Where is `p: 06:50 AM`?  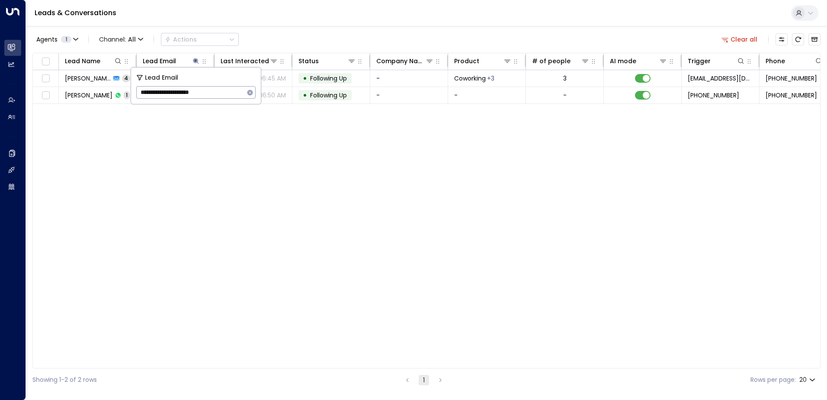 p: 06:50 AM is located at coordinates (272, 95).